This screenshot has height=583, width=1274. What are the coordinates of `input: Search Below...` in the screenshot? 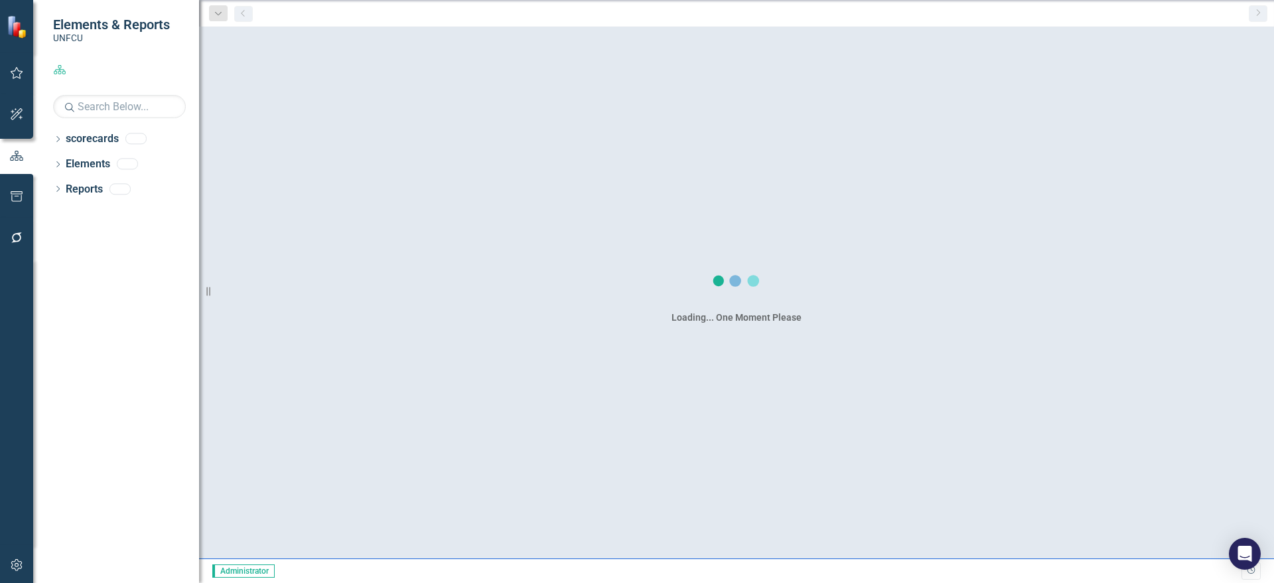 It's located at (119, 106).